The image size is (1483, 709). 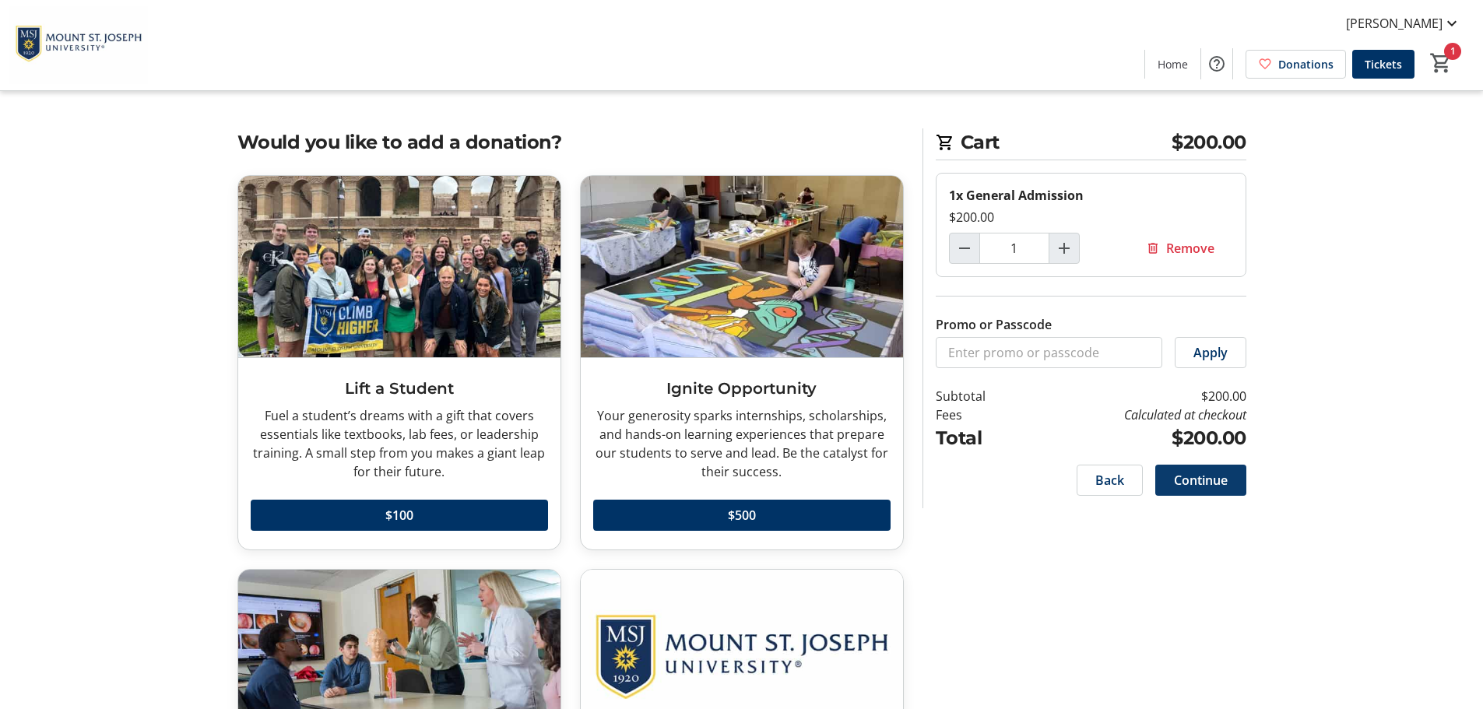 I want to click on label: Promo or Passcode, so click(x=993, y=325).